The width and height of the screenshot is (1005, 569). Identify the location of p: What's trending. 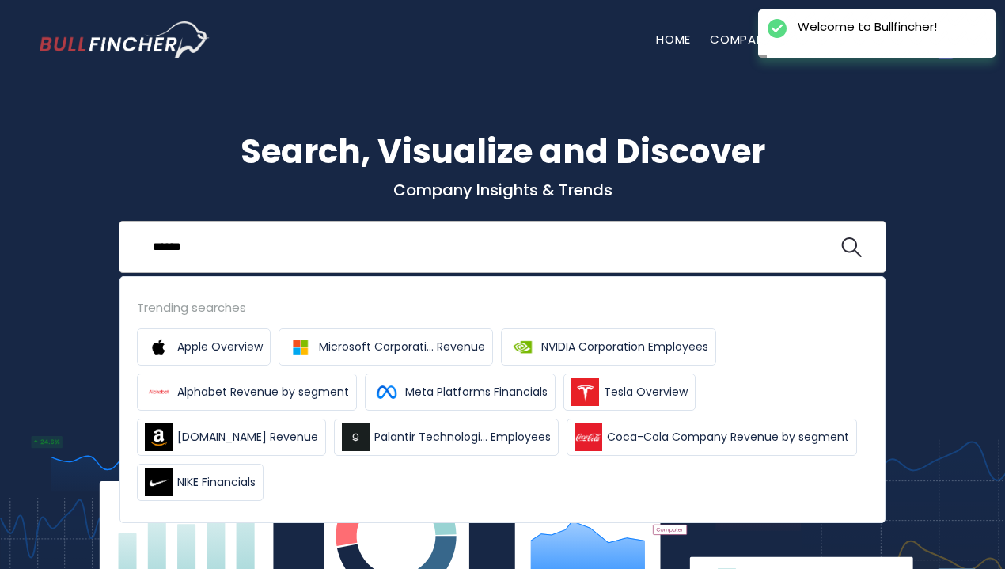
(502, 312).